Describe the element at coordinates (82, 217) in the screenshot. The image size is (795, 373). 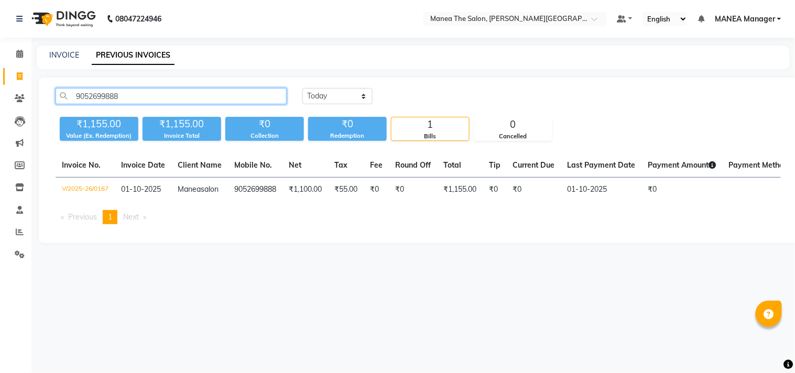
I see `span: Previous` at that location.